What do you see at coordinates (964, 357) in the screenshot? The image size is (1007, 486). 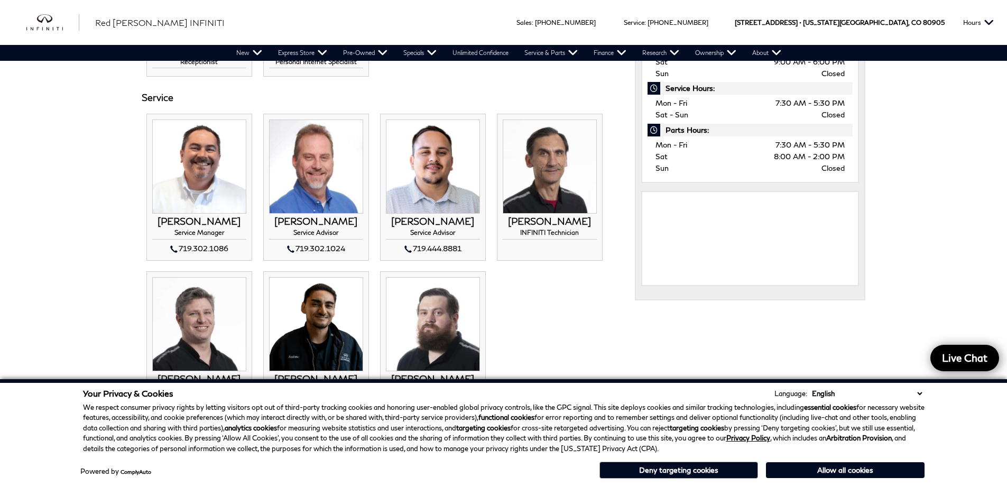 I see `span: Live Chat` at bounding box center [964, 357].